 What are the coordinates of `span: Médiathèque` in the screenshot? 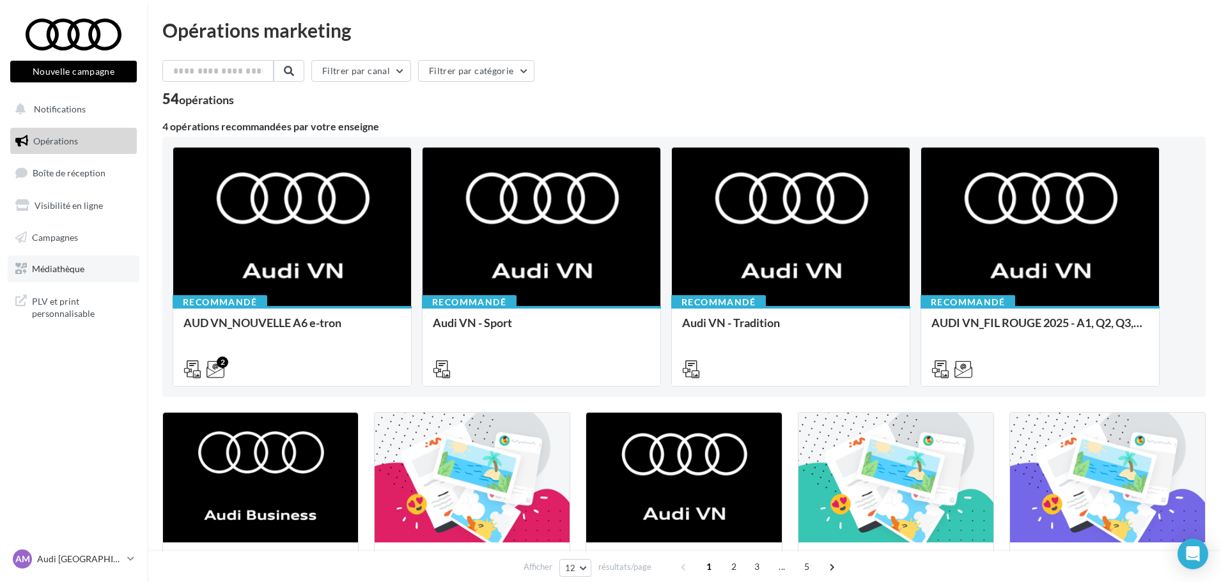 It's located at (58, 268).